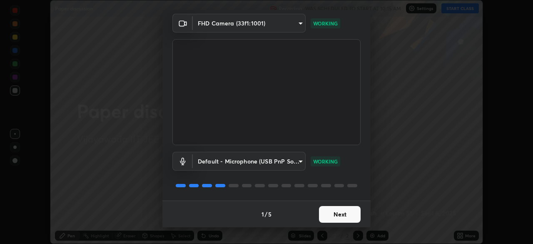 The image size is (533, 244). What do you see at coordinates (263, 214) in the screenshot?
I see `h4: 1` at bounding box center [263, 214].